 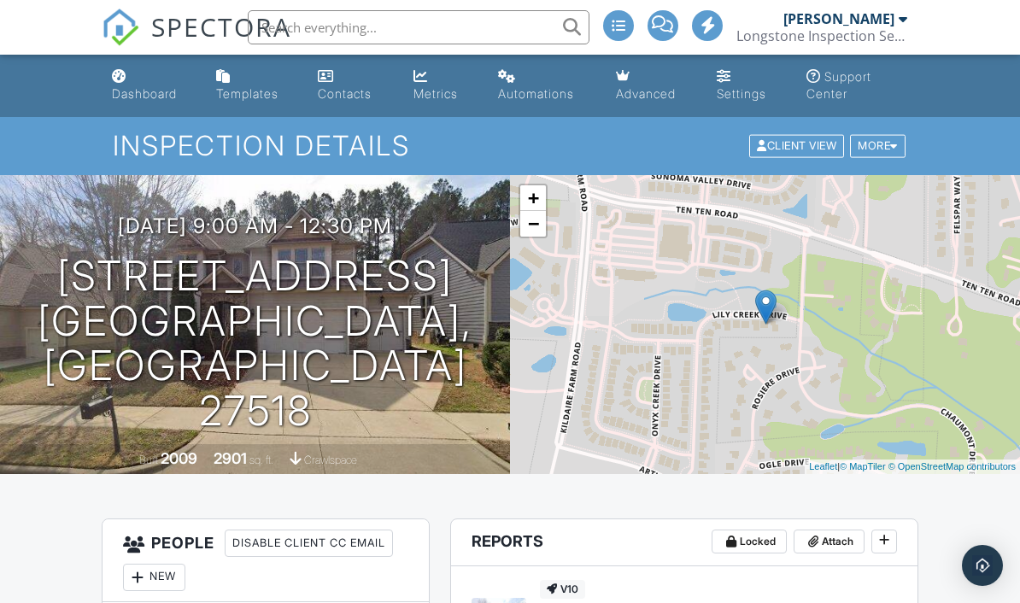 I want to click on div: New, so click(x=154, y=577).